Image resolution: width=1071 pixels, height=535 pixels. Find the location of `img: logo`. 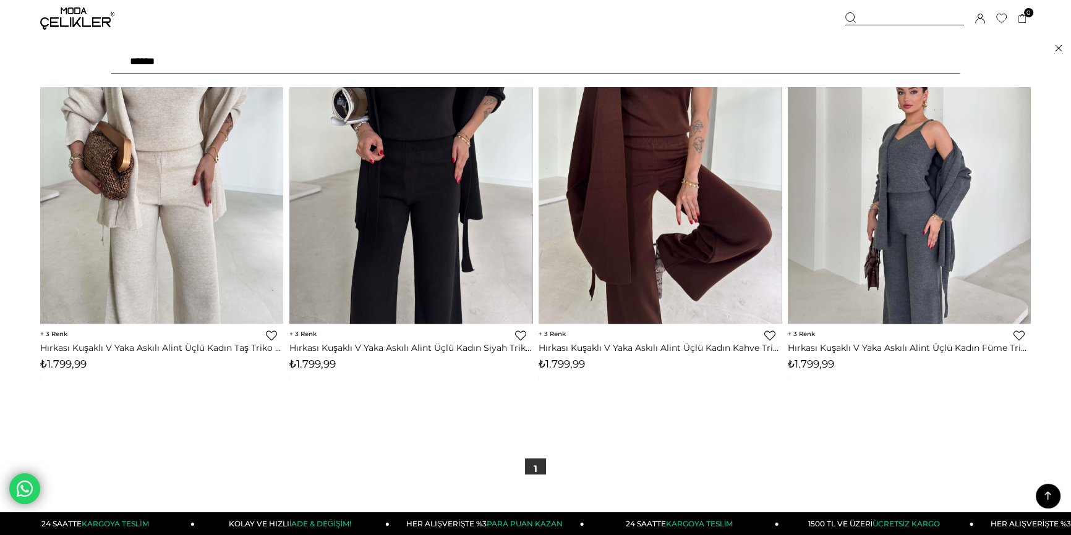

img: logo is located at coordinates (77, 19).